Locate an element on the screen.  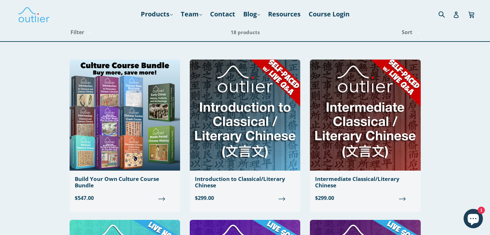
div: Introduction to Classical/Literary Chinese is located at coordinates (245, 182).